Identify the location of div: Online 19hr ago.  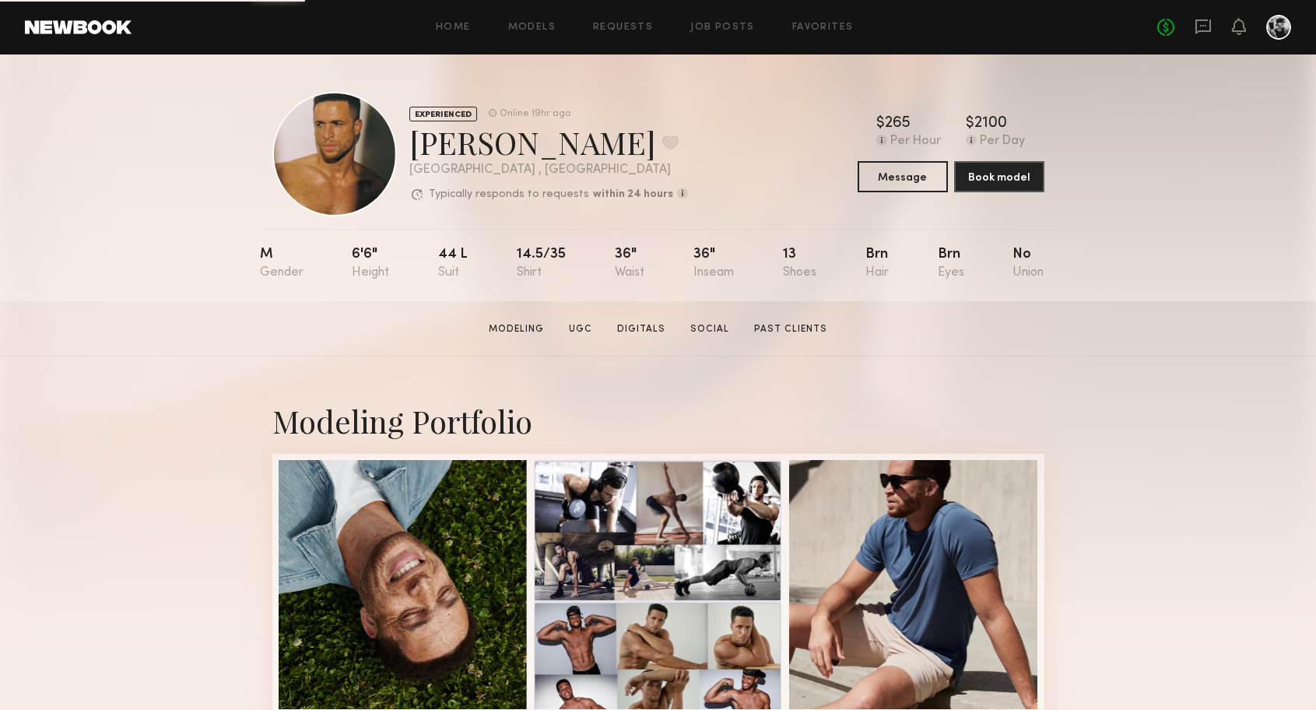
(535, 114).